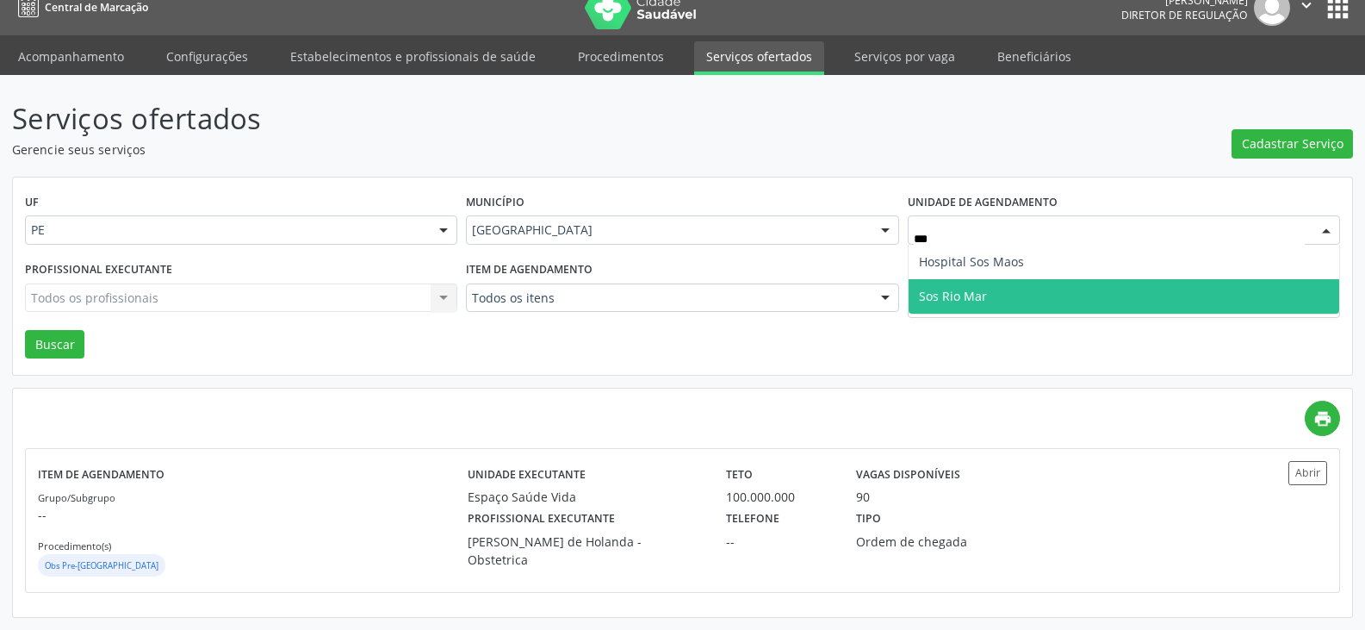 The height and width of the screenshot is (630, 1365). I want to click on div: 100.000.000, so click(778, 496).